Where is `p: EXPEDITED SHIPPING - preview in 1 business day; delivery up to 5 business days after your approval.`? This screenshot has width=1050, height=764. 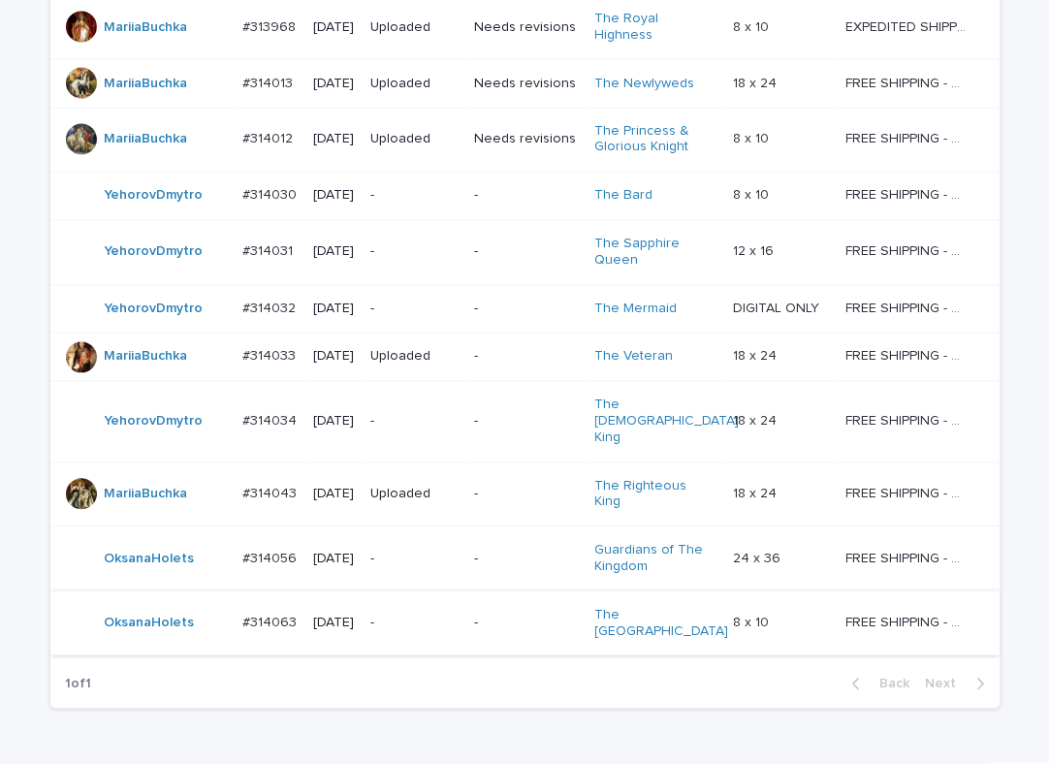
p: EXPEDITED SHIPPING - preview in 1 business day; delivery up to 5 business days after your approval. is located at coordinates (909, 25).